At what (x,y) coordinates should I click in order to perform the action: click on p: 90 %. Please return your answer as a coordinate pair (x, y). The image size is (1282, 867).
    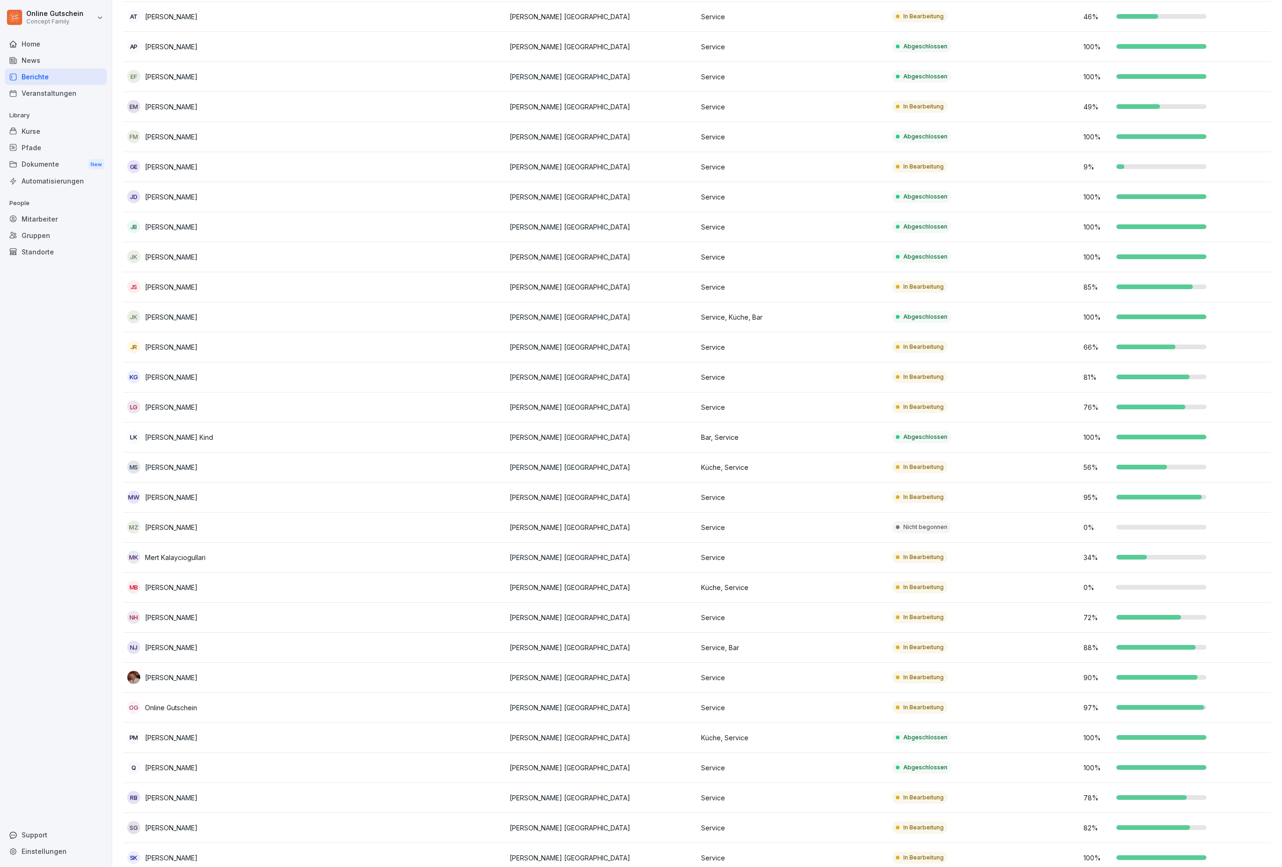
    Looking at the image, I should click on (1098, 677).